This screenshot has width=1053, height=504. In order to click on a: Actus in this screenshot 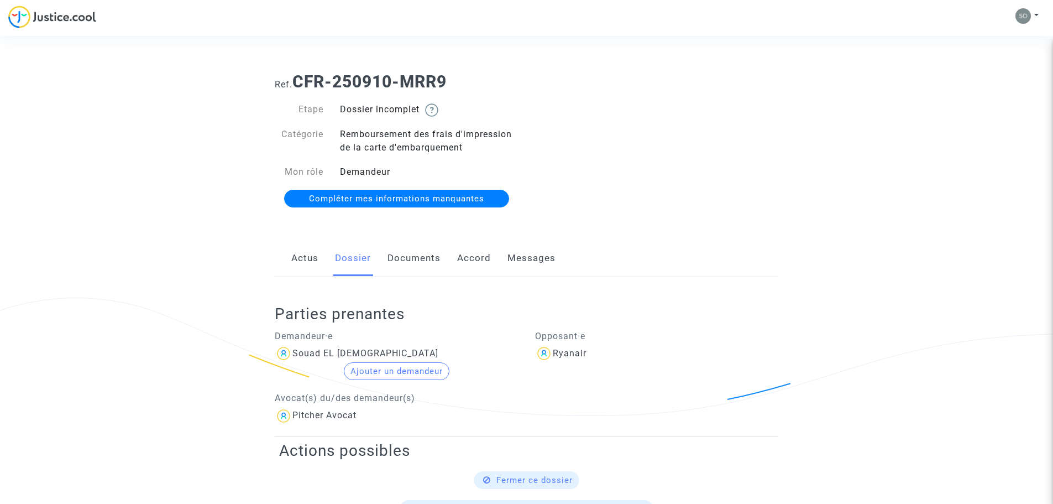, I will do `click(305, 258)`.